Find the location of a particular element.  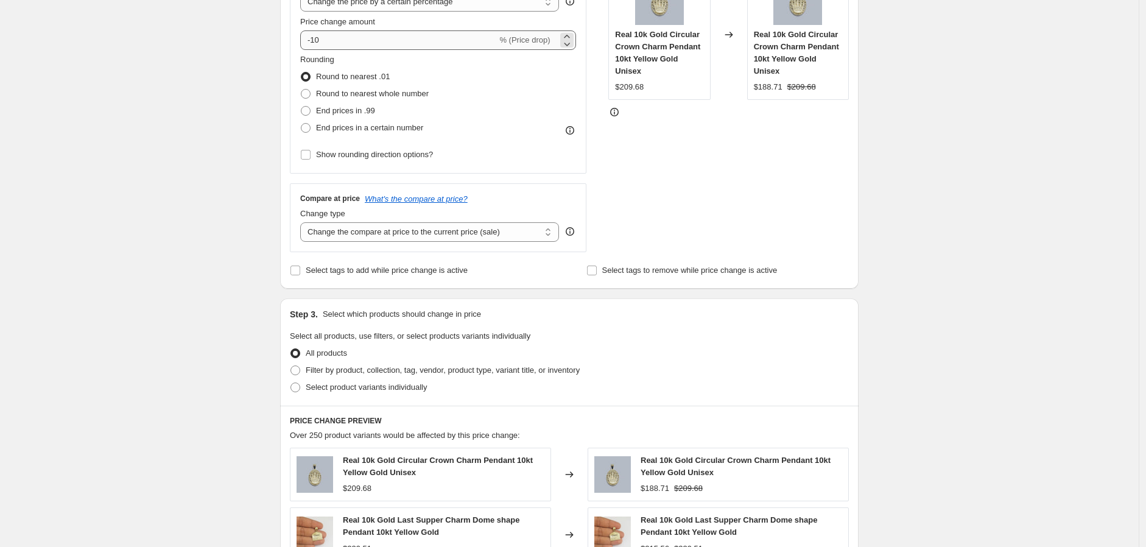

span: Price change amount is located at coordinates (337, 21).